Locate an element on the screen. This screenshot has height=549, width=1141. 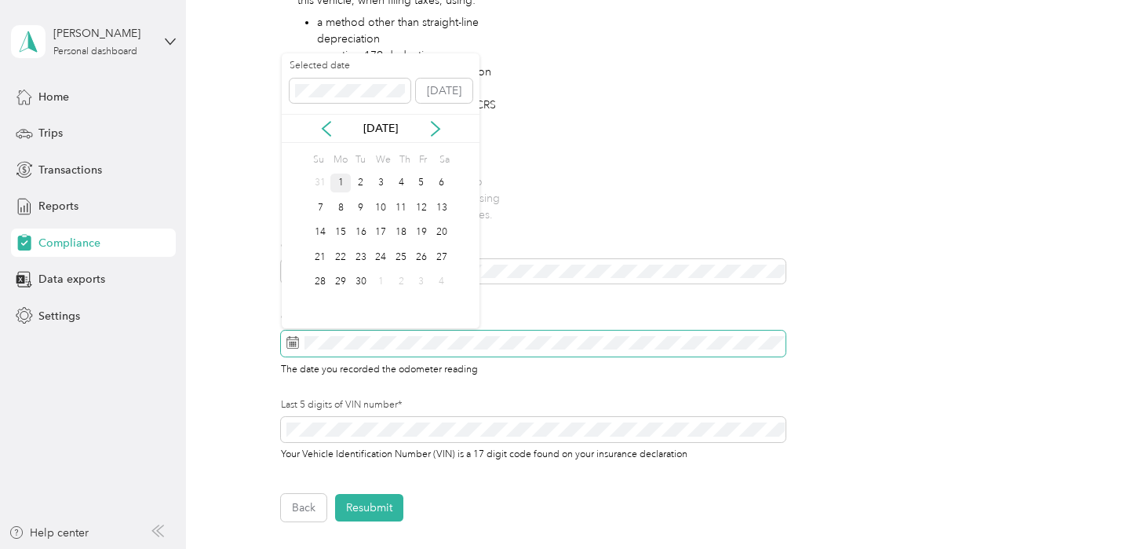
li: a section 179 deduction is located at coordinates (413, 55).